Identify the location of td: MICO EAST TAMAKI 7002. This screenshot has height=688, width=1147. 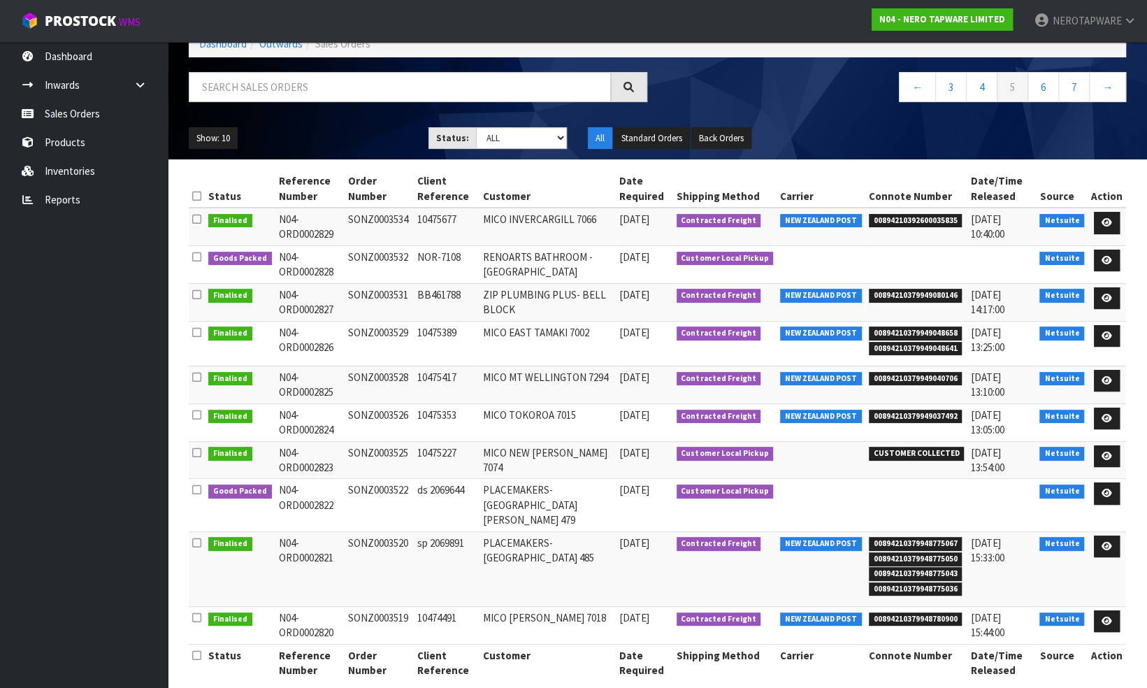
(547, 343).